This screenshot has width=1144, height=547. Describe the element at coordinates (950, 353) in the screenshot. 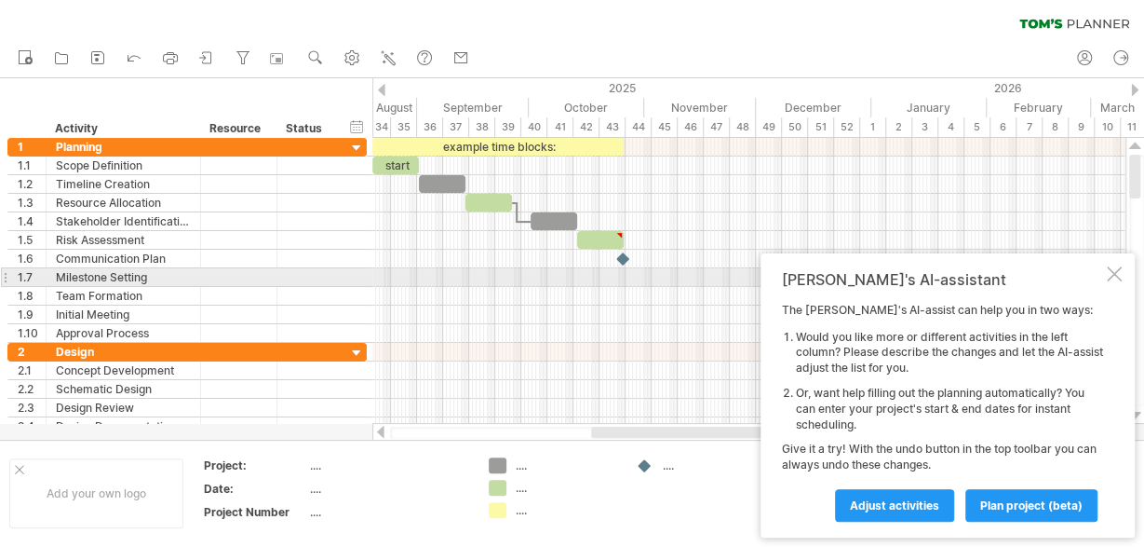

I see `li: Would you like more or different activities in the left column? Please describe the changes and l...` at that location.